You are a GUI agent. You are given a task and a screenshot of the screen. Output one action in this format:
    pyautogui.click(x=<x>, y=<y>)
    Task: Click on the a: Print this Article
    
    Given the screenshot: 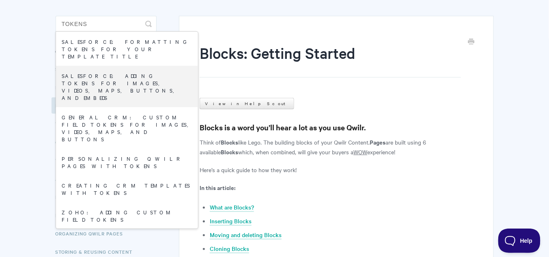 What is the action you would take?
    pyautogui.click(x=472, y=42)
    